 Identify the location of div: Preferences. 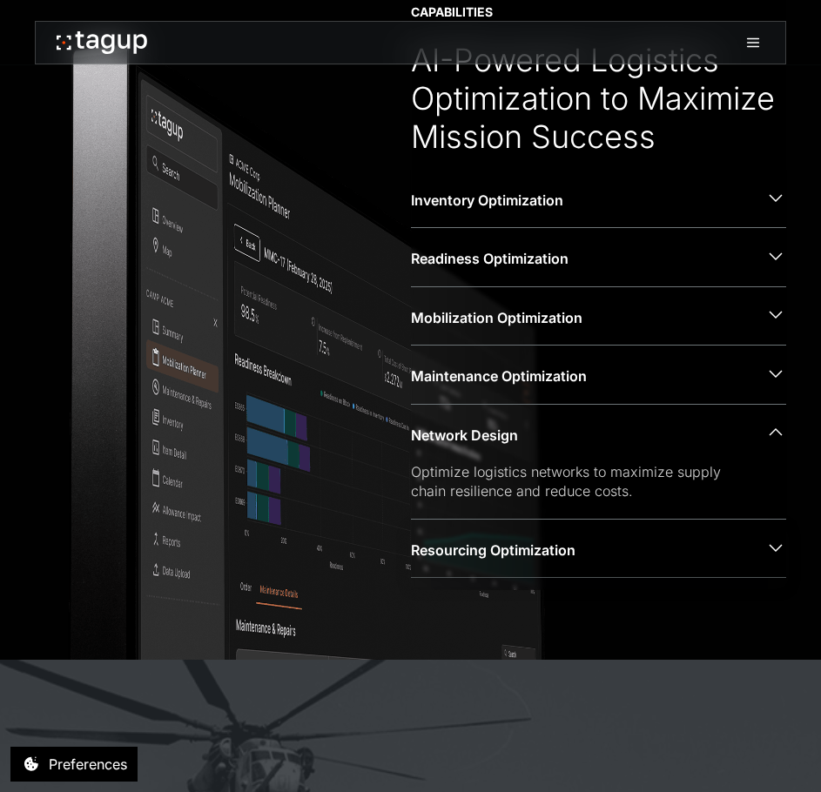
(88, 764).